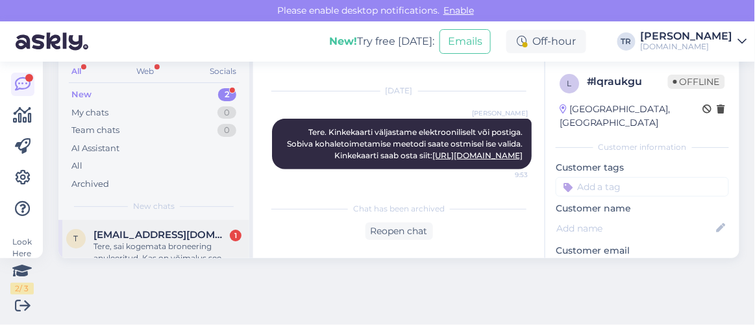 The image size is (755, 325). What do you see at coordinates (569, 83) in the screenshot?
I see `span: l` at bounding box center [569, 83].